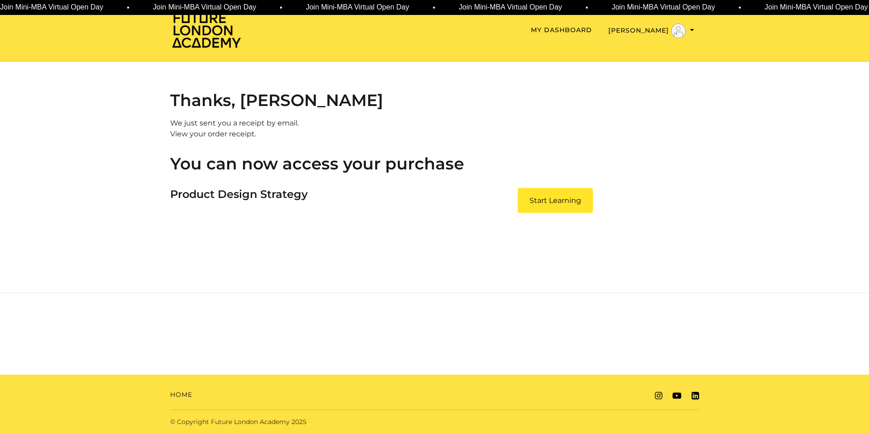 The image size is (869, 434). I want to click on h3: Product Design Strategy, so click(239, 196).